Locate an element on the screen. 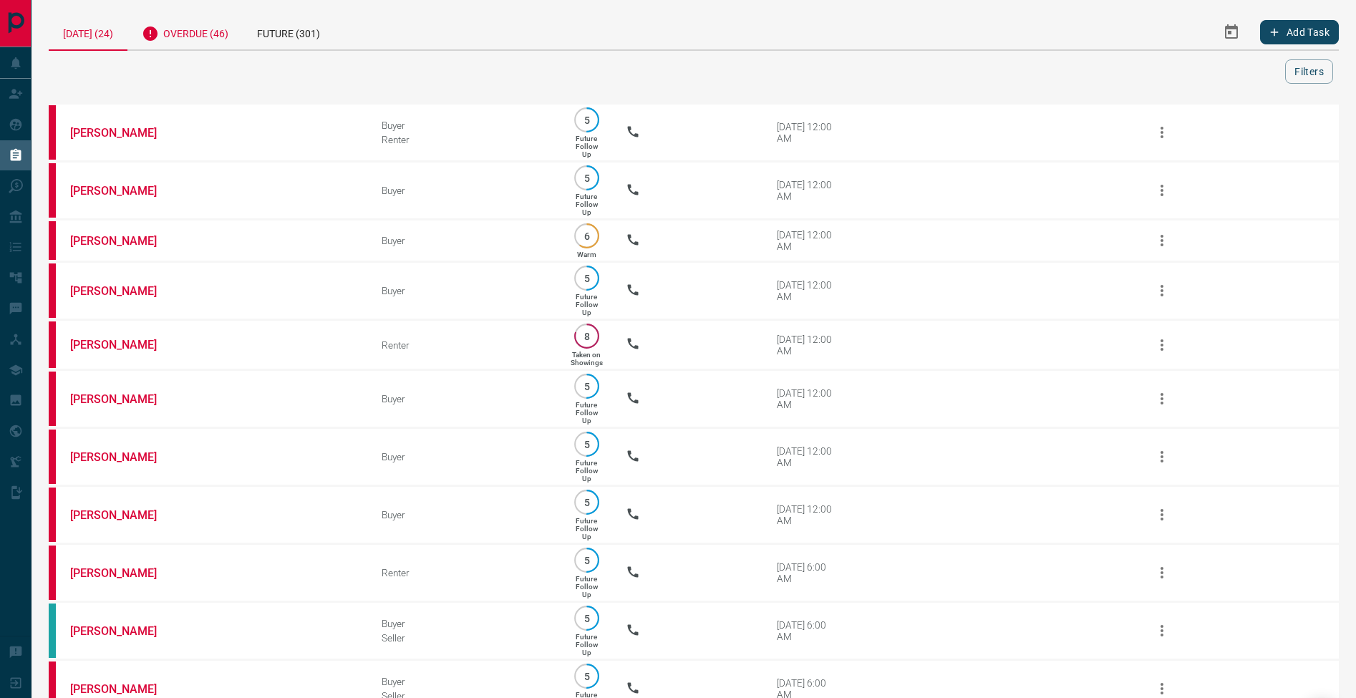 This screenshot has height=698, width=1356. p: Taken on Showings is located at coordinates (586, 359).